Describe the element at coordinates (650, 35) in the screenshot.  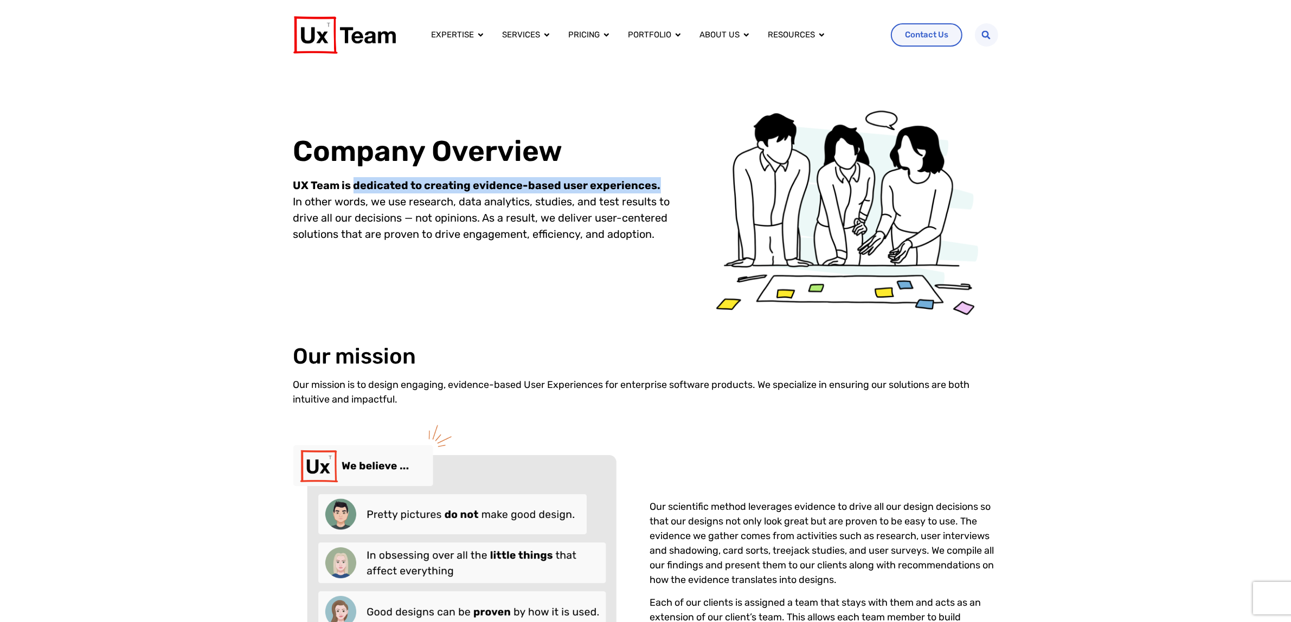
I see `a: Portfolio` at that location.